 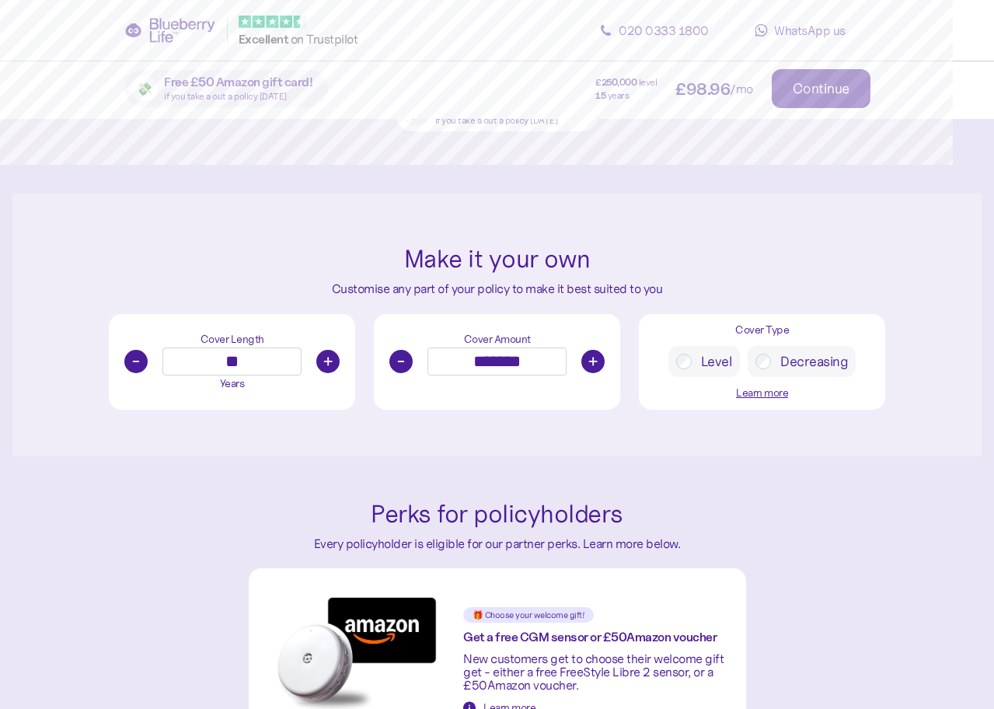 What do you see at coordinates (809, 361) in the screenshot?
I see `label: Decreasing` at bounding box center [809, 361].